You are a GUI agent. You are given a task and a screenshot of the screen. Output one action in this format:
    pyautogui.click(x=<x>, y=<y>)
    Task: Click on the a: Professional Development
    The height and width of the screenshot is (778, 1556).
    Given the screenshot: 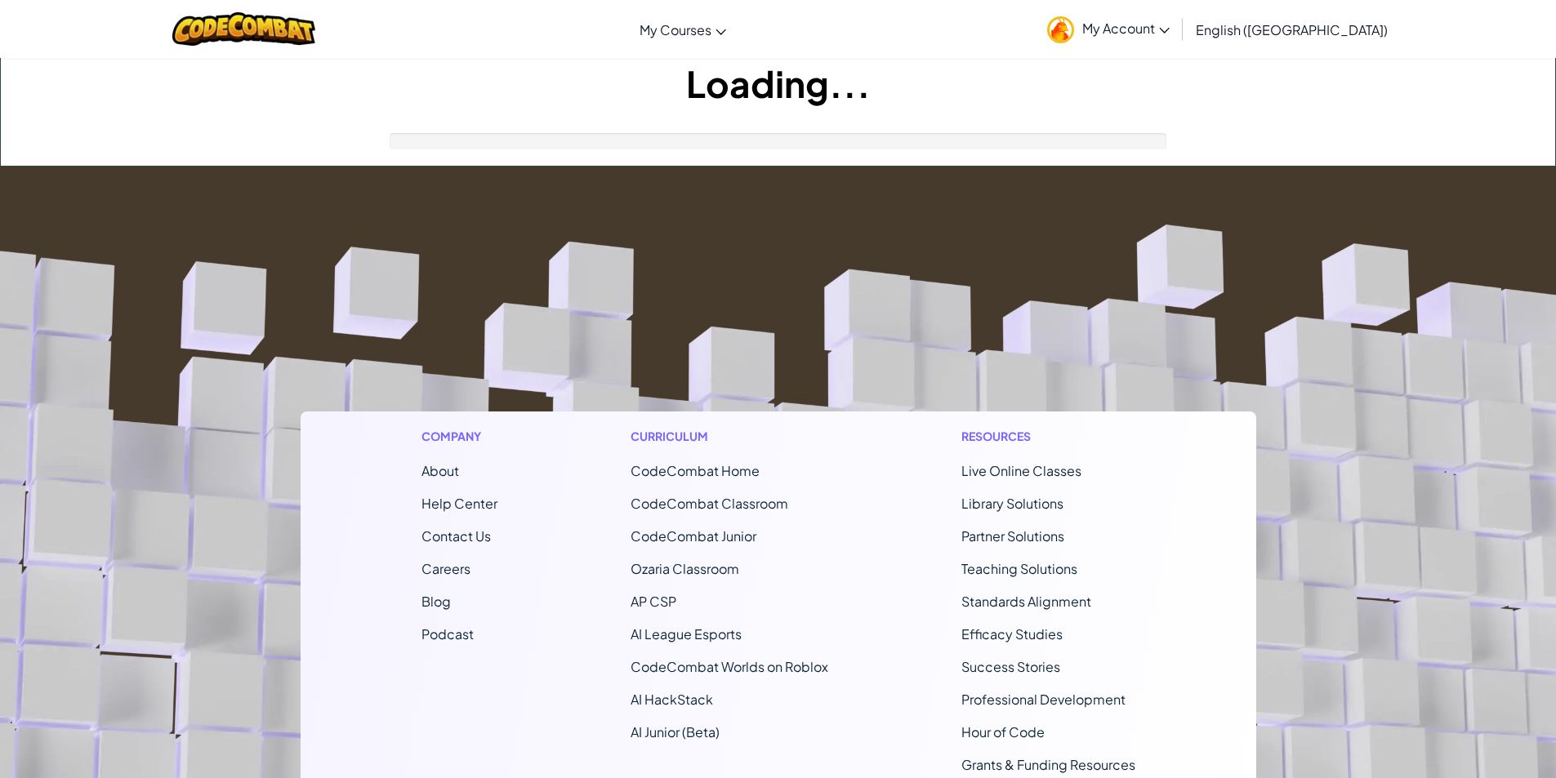 What is the action you would take?
    pyautogui.click(x=1043, y=699)
    